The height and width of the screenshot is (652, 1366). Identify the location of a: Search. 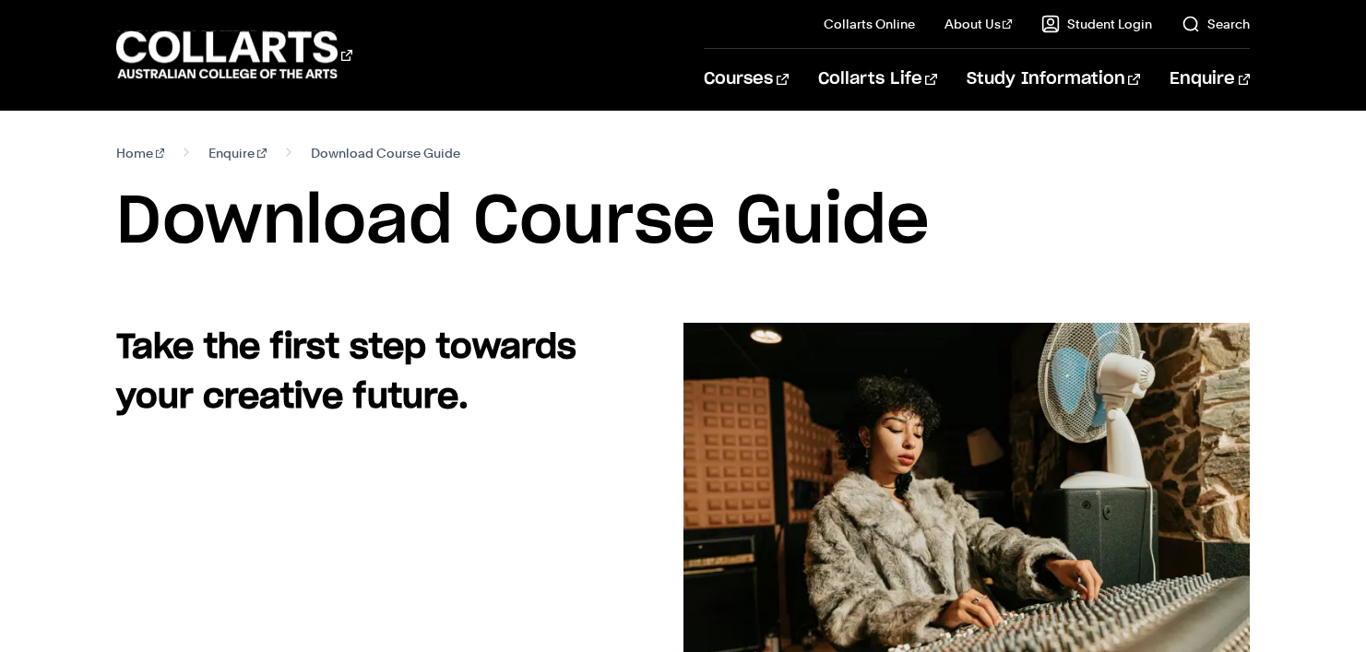
(1215, 24).